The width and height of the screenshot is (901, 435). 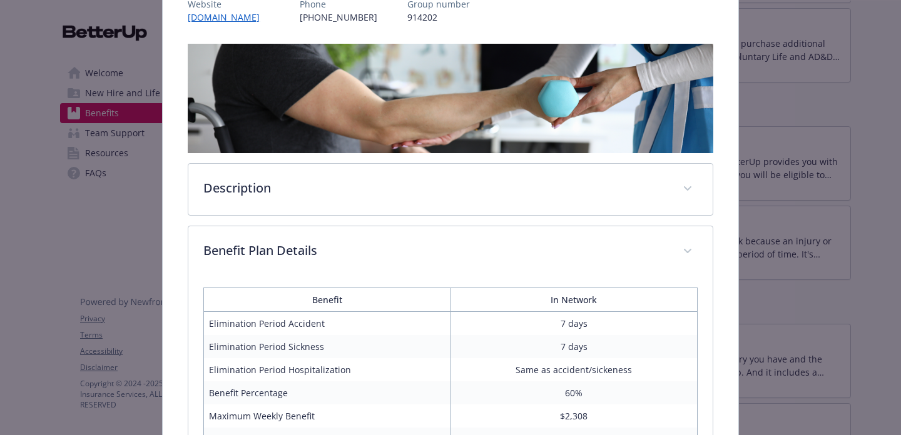 I want to click on p: 914202, so click(x=439, y=17).